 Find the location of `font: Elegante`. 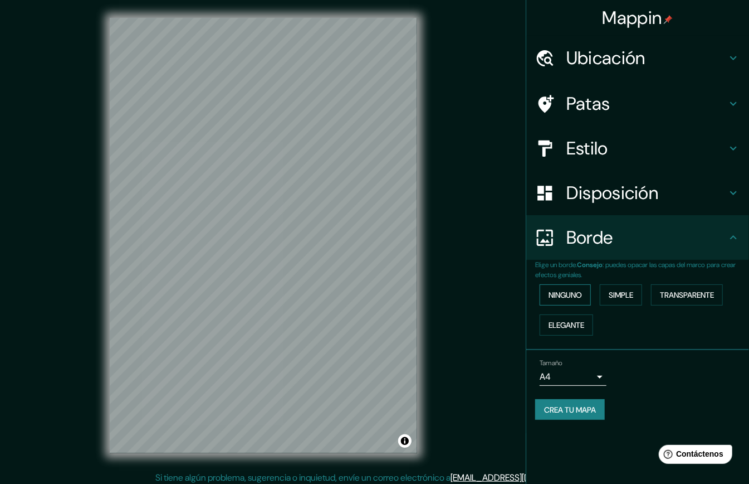

font: Elegante is located at coordinates (567, 325).